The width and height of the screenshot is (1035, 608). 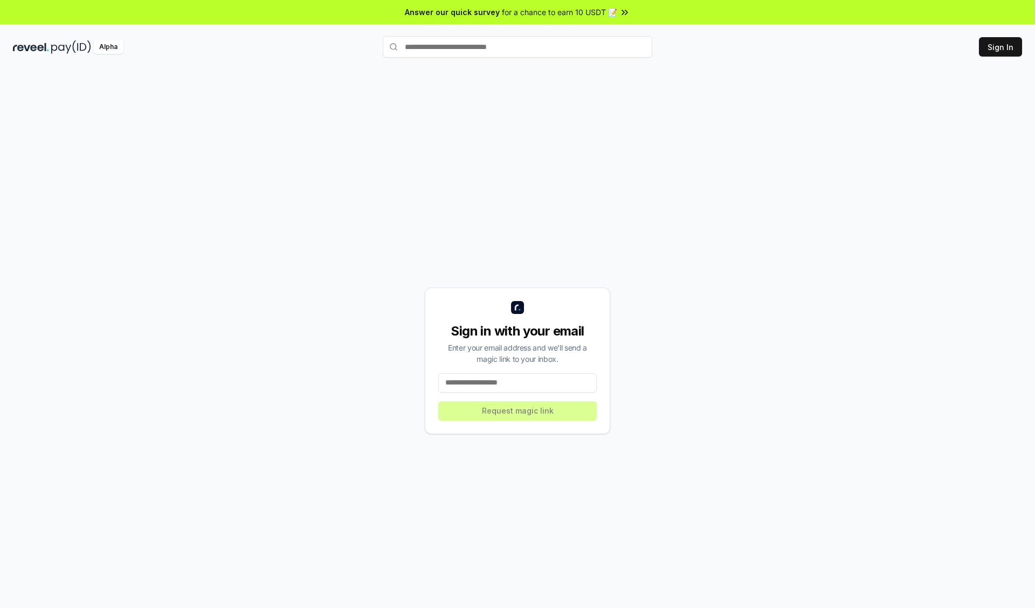 I want to click on span: for a chance to earn 10 USDT 📝, so click(x=559, y=12).